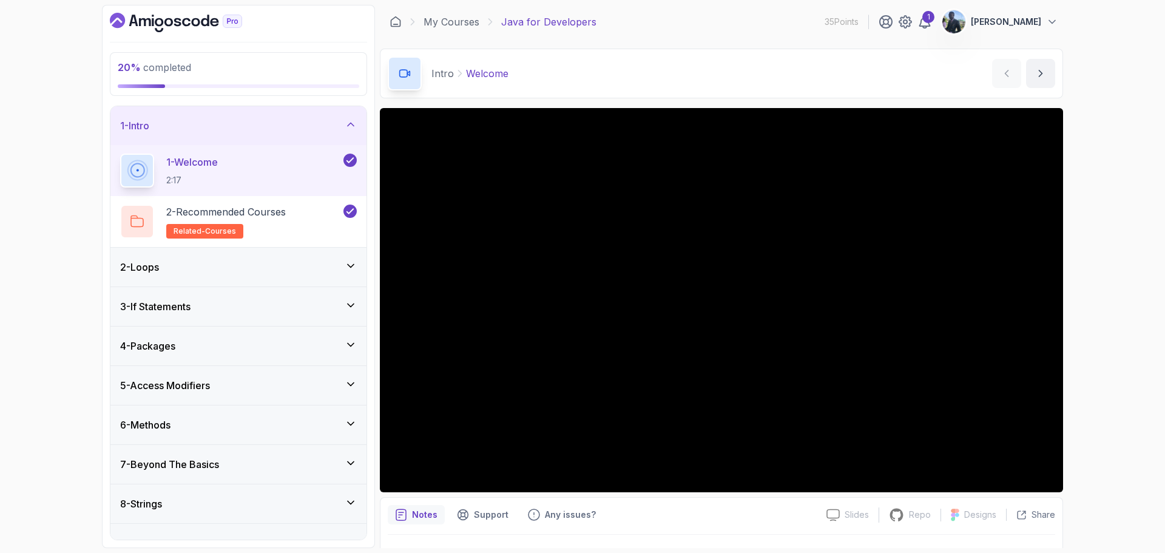 This screenshot has width=1165, height=553. What do you see at coordinates (238, 170) in the screenshot?
I see `button: 1-Welcome2:17` at bounding box center [238, 170].